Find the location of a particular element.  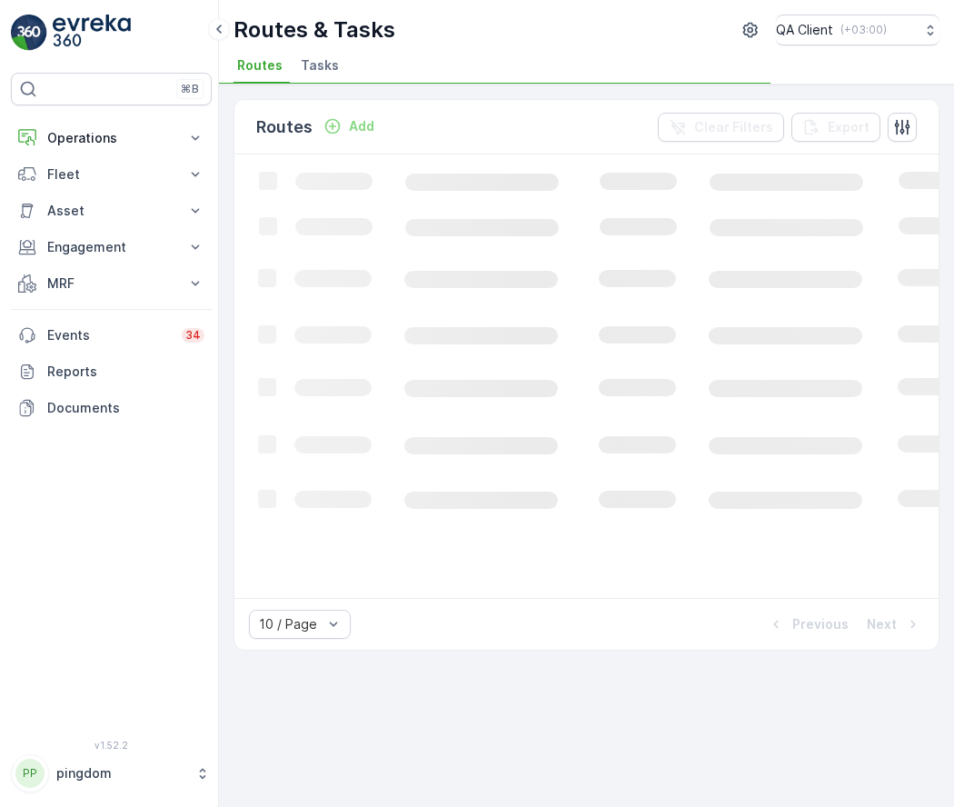

p: ⌘B is located at coordinates (190, 89).